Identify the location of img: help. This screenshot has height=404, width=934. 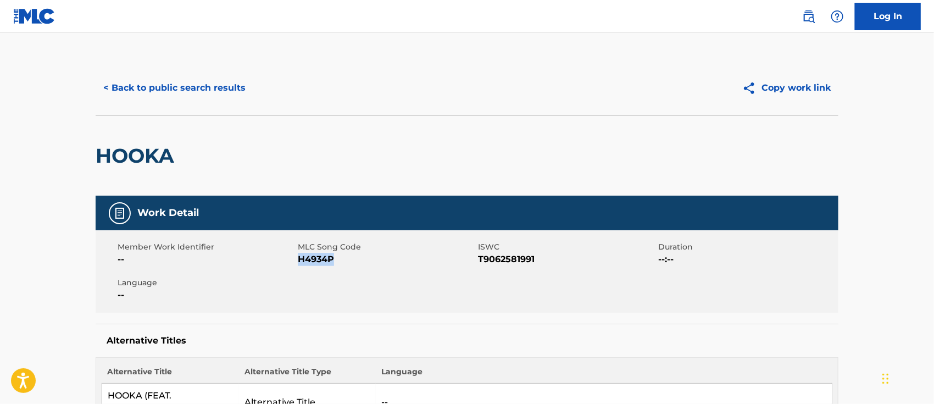
(838, 16).